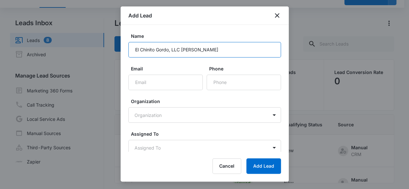 Image resolution: width=409 pixels, height=189 pixels. What do you see at coordinates (277, 16) in the screenshot?
I see `button: close` at bounding box center [277, 16].